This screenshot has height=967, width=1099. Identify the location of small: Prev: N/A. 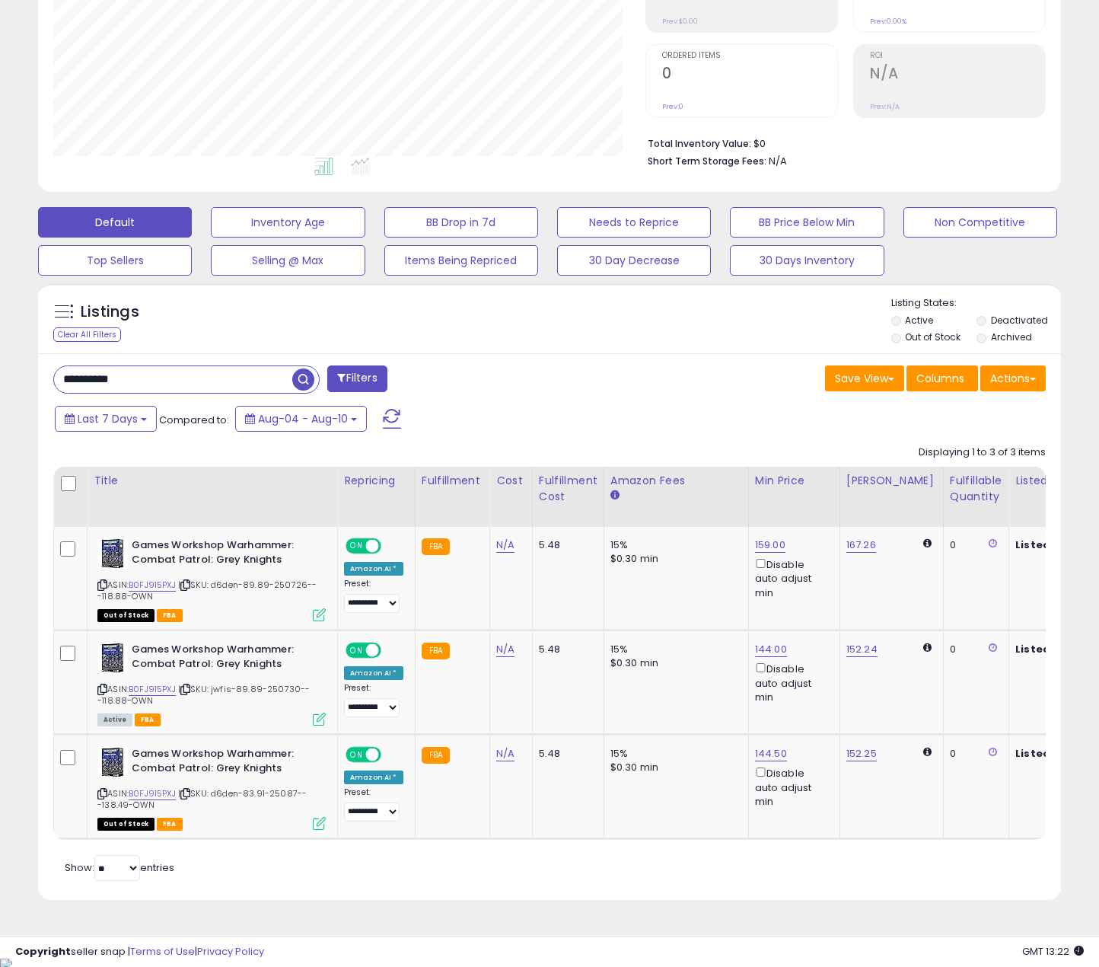
(884, 107).